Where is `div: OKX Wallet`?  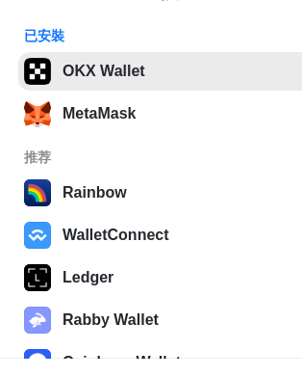 div: OKX Wallet is located at coordinates (104, 71).